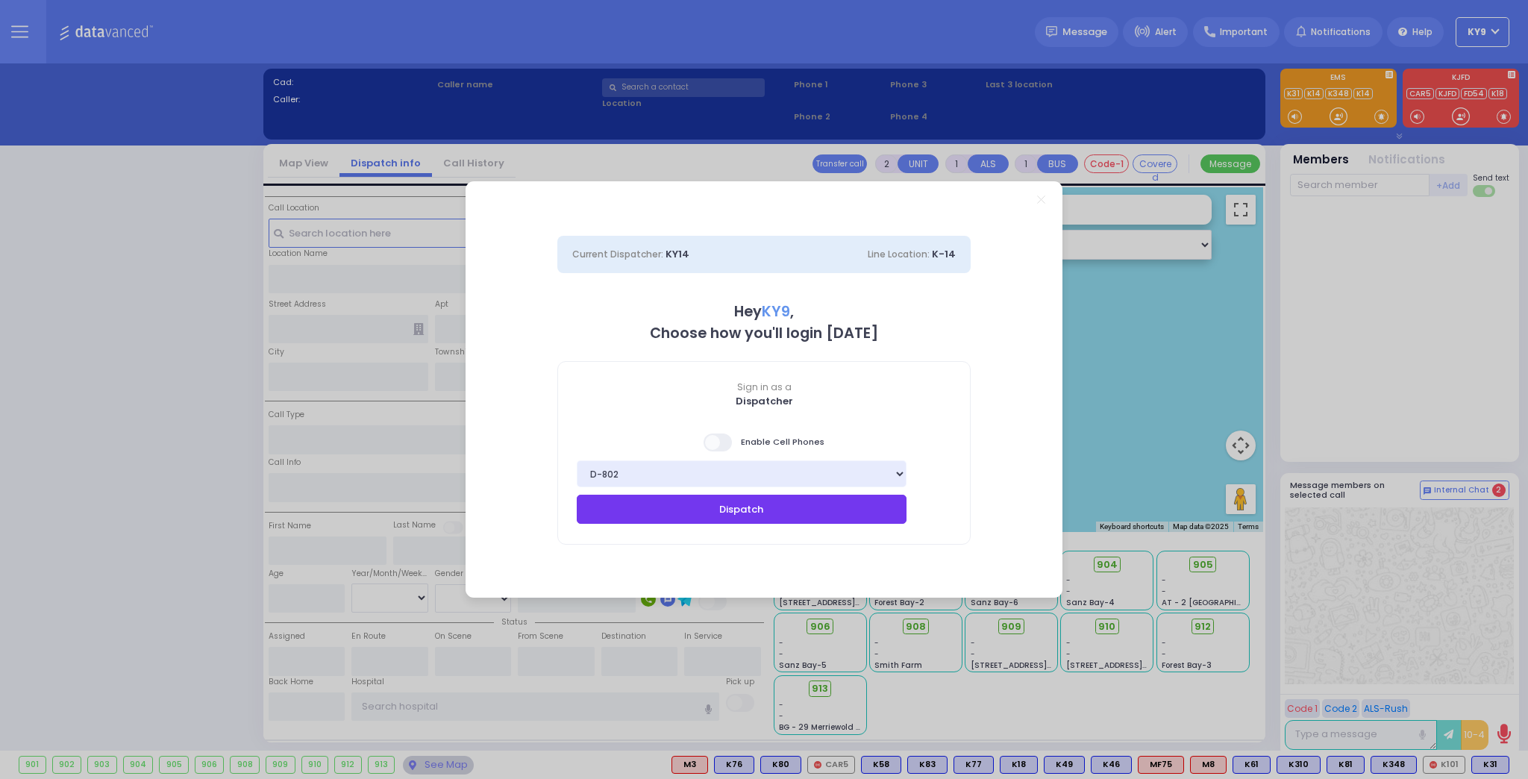  Describe the element at coordinates (764, 401) in the screenshot. I see `b: Dispatcher` at that location.